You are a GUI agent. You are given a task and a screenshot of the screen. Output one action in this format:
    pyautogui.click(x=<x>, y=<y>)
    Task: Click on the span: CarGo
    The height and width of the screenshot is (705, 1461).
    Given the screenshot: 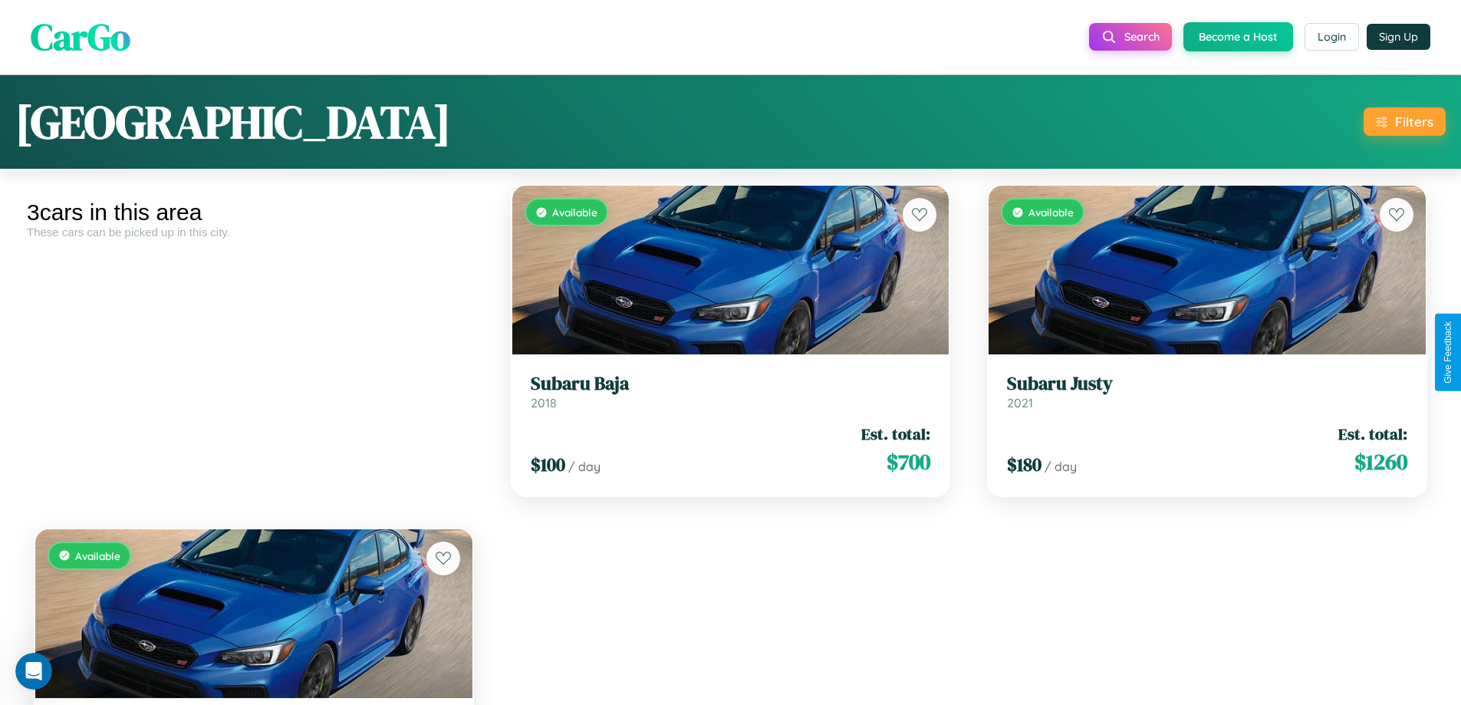 What is the action you would take?
    pyautogui.click(x=81, y=37)
    